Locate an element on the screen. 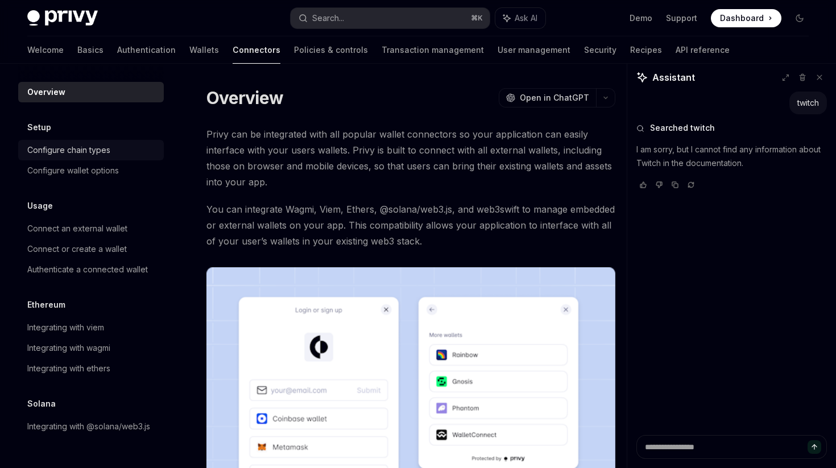 The height and width of the screenshot is (468, 836). button: Toggle dark mode is located at coordinates (799, 18).